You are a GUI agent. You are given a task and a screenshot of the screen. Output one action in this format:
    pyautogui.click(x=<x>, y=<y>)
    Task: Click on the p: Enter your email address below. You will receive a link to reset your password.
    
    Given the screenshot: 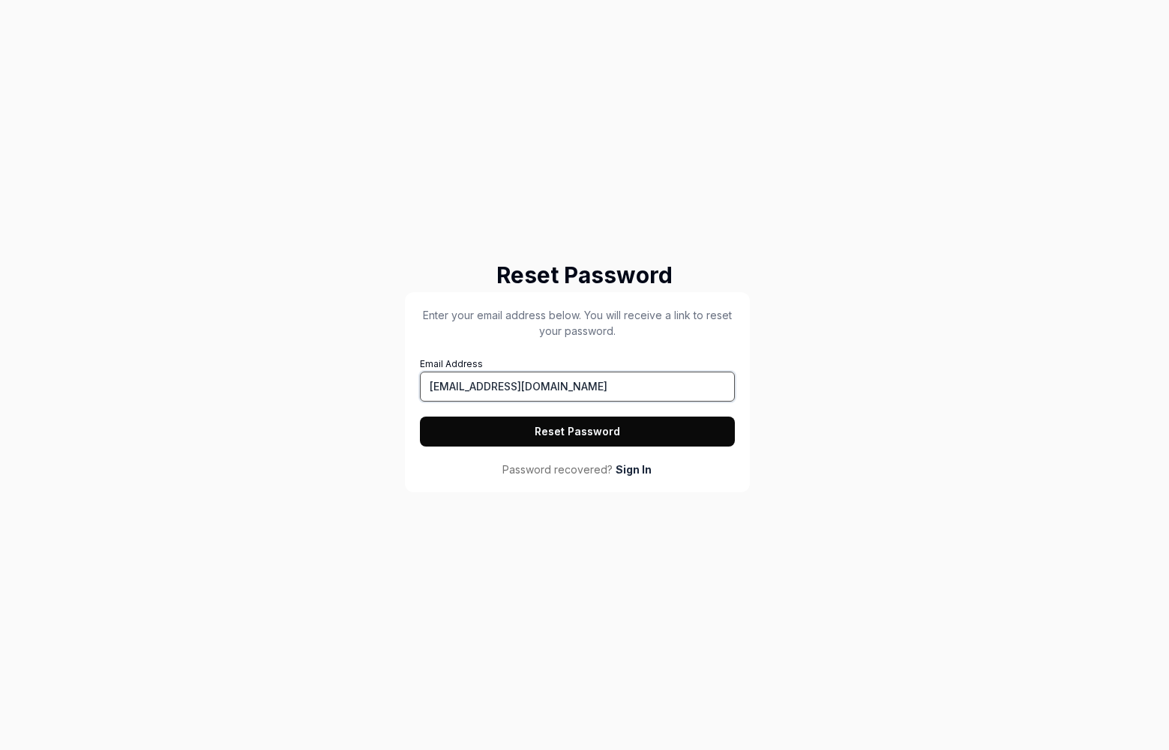 What is the action you would take?
    pyautogui.click(x=577, y=323)
    